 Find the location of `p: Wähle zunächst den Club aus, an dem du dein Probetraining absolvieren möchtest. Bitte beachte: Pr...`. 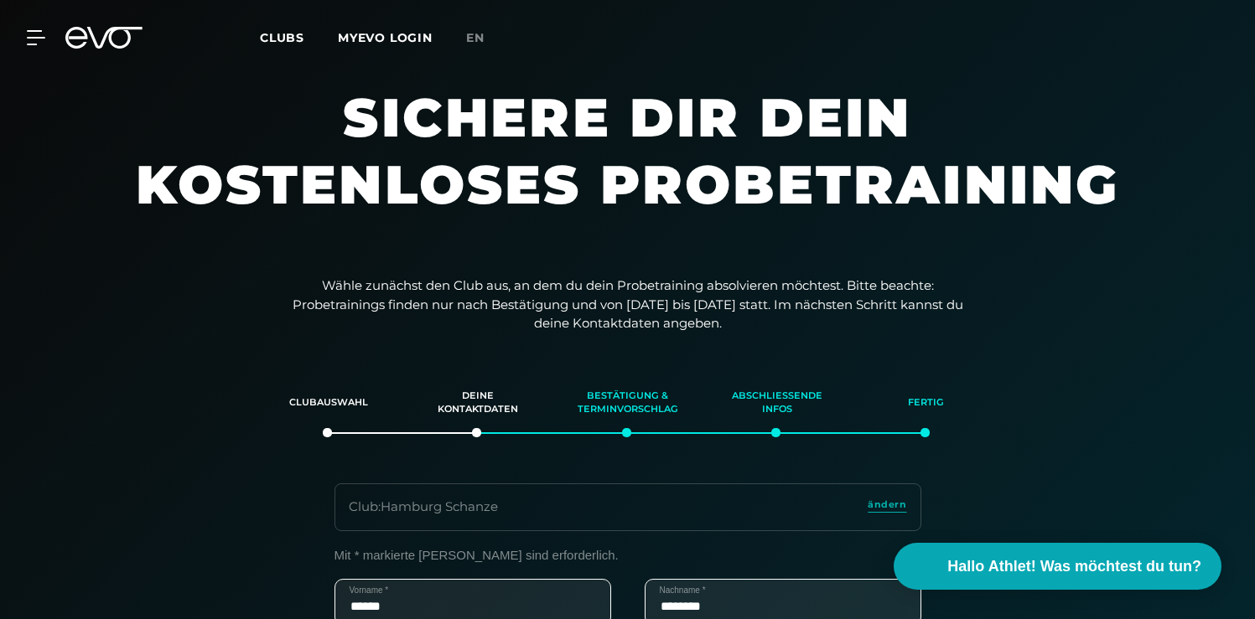

p: Wähle zunächst den Club aus, an dem du dein Probetraining absolvieren möchtest. Bitte beachte: Pr... is located at coordinates (628, 305).